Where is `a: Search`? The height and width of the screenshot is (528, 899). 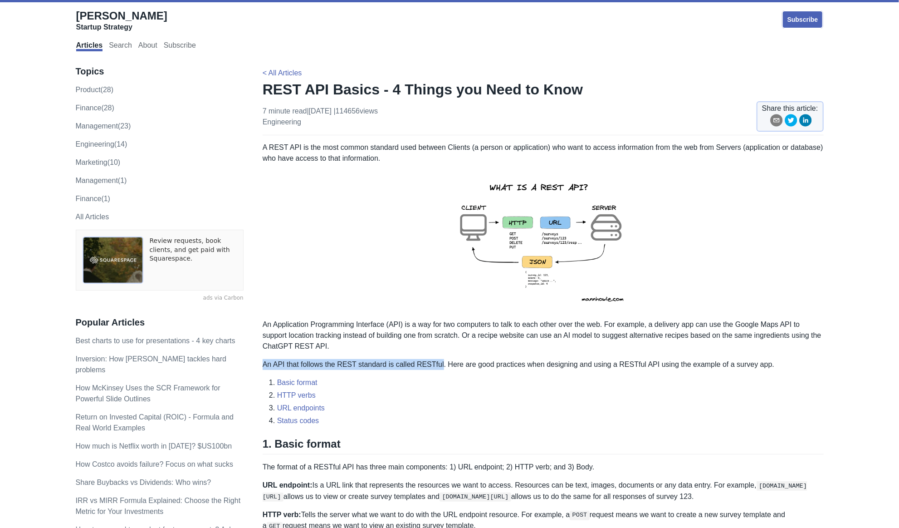 a: Search is located at coordinates (120, 46).